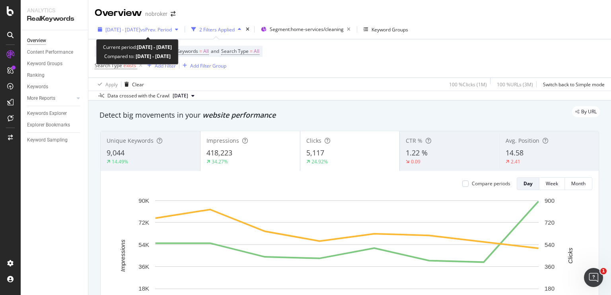  I want to click on button: Add Filter Group, so click(203, 66).